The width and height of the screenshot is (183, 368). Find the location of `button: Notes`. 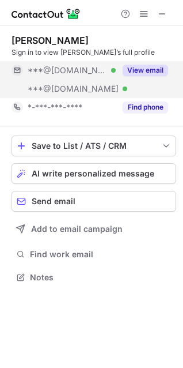

button: Notes is located at coordinates (94, 277).